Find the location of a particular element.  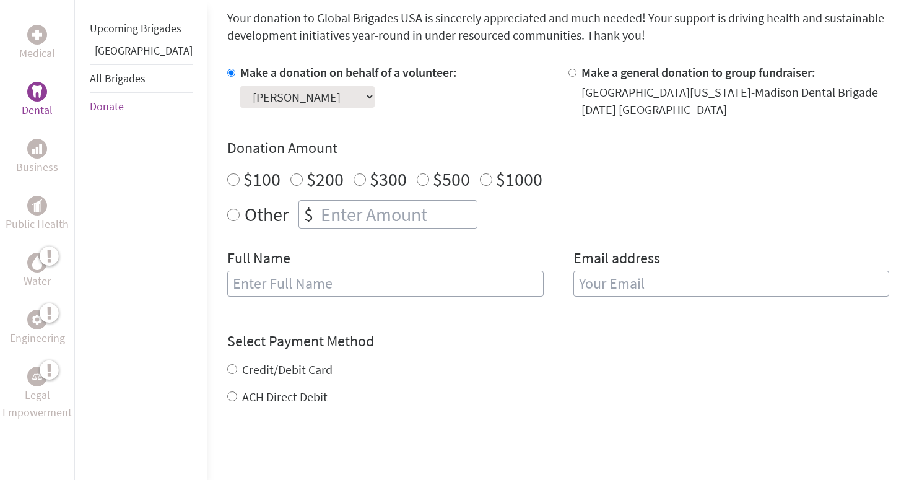

input: Your Email is located at coordinates (731, 284).